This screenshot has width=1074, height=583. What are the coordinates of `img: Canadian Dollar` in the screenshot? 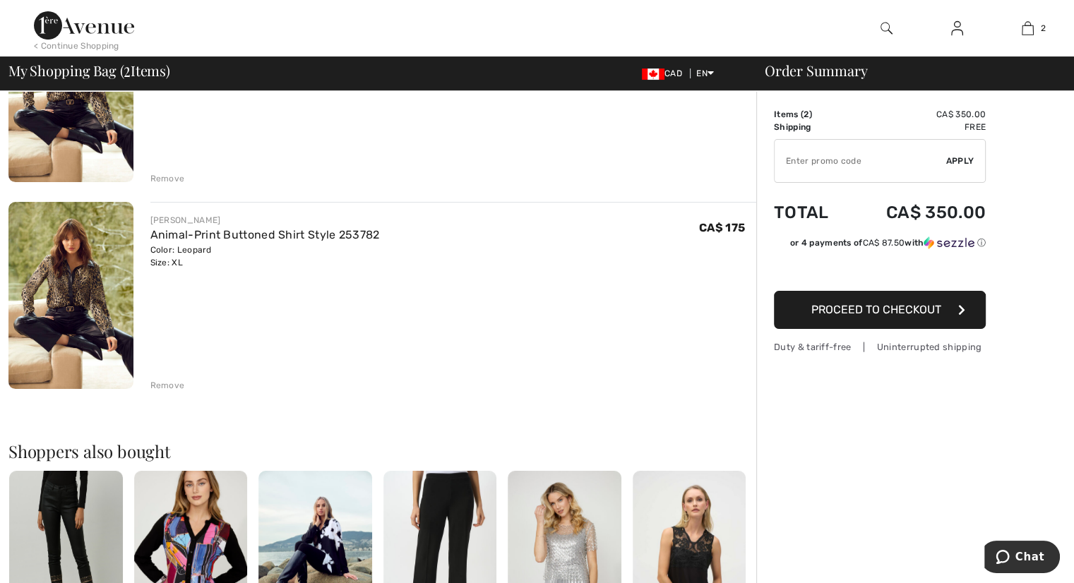 It's located at (653, 74).